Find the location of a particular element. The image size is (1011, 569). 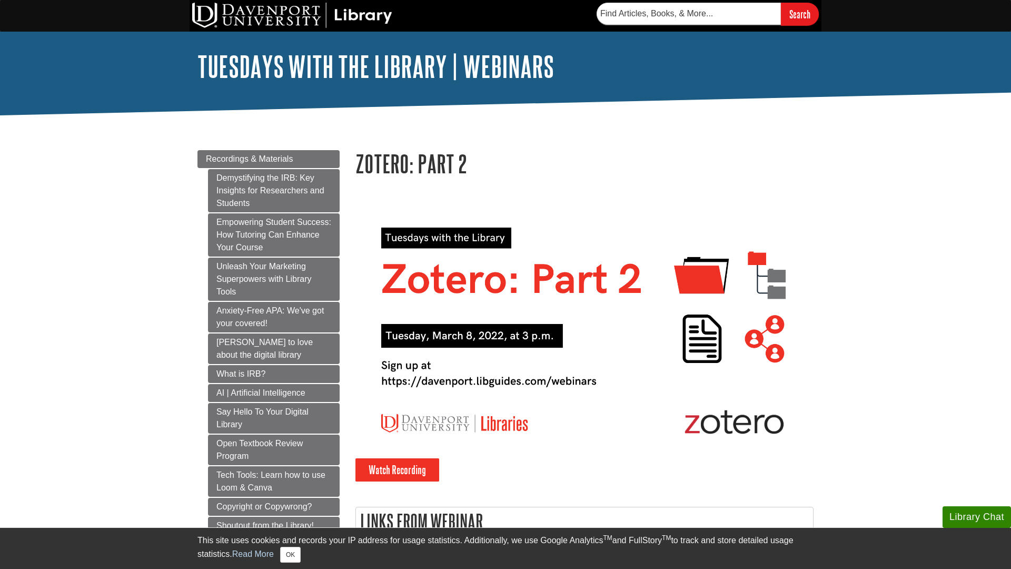

h2: Links from Webinar is located at coordinates (585, 521).